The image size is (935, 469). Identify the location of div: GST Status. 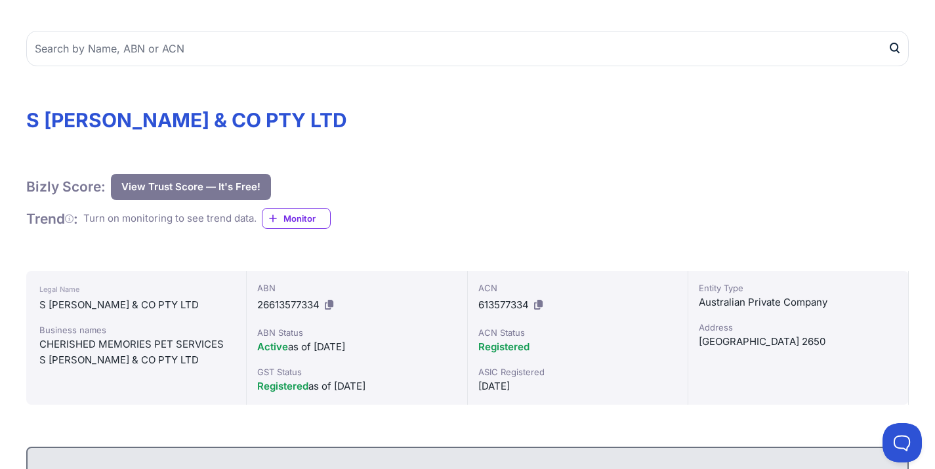
(356, 372).